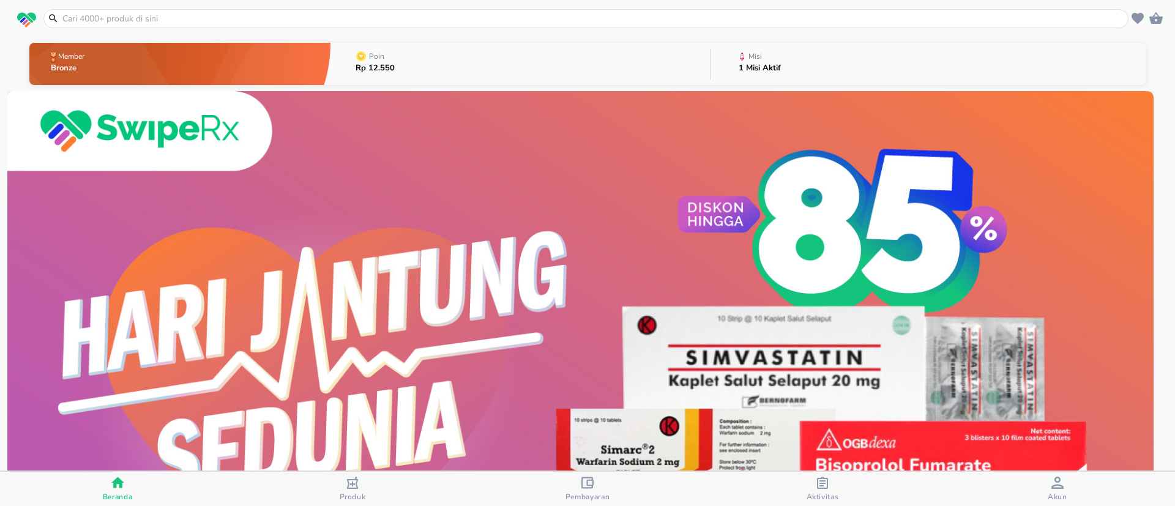 The image size is (1175, 506). I want to click on p: Poin, so click(376, 56).